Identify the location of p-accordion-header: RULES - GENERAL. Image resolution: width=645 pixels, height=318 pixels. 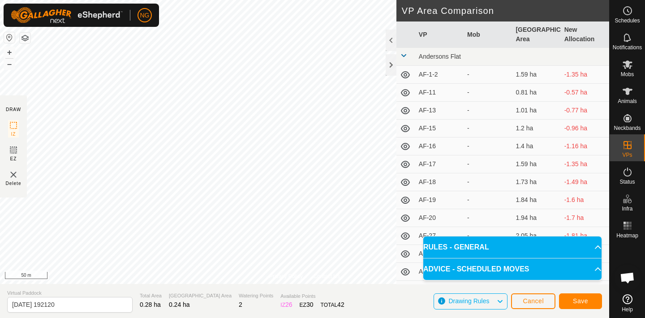
(512, 247).